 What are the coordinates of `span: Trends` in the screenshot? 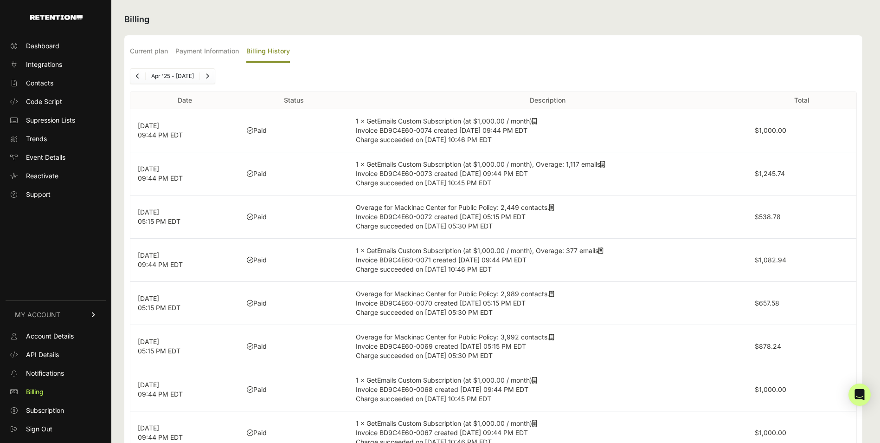 It's located at (36, 139).